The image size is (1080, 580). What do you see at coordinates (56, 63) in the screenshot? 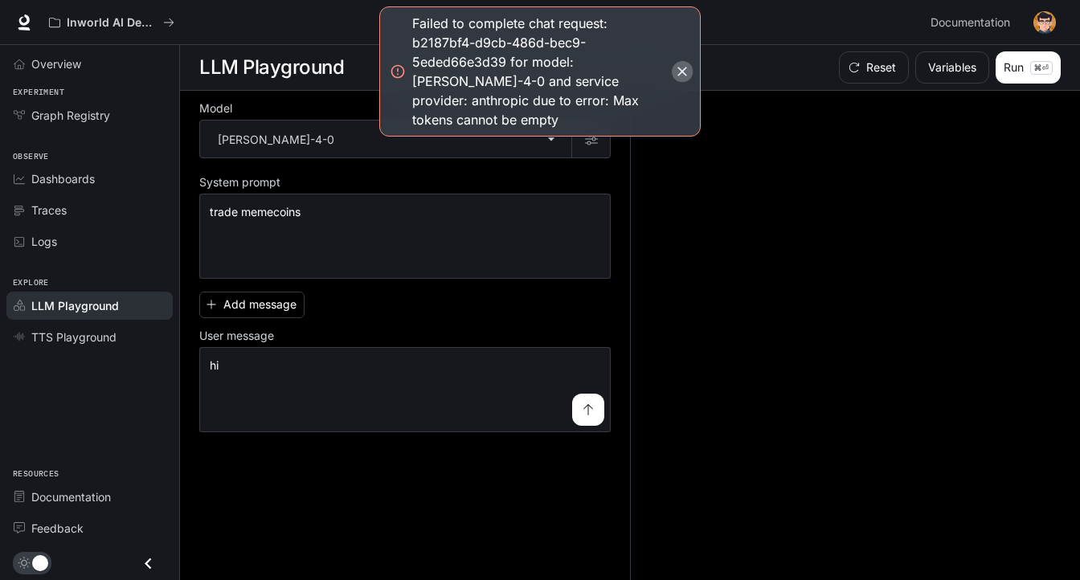
I see `span: Overview` at bounding box center [56, 63].